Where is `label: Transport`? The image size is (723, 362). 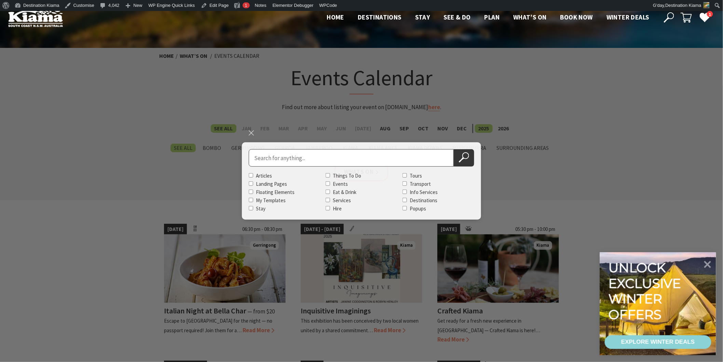 label: Transport is located at coordinates (420, 184).